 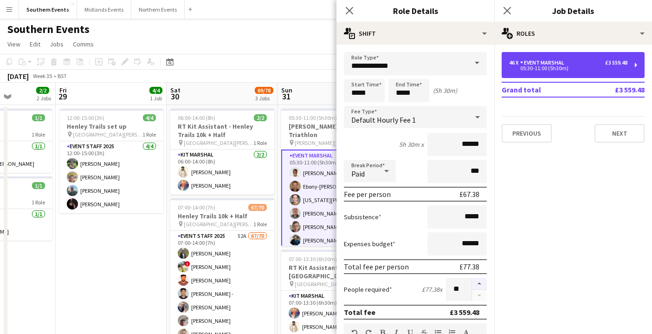 I want to click on span: 05:30-11:00 (5h30m), so click(x=313, y=117).